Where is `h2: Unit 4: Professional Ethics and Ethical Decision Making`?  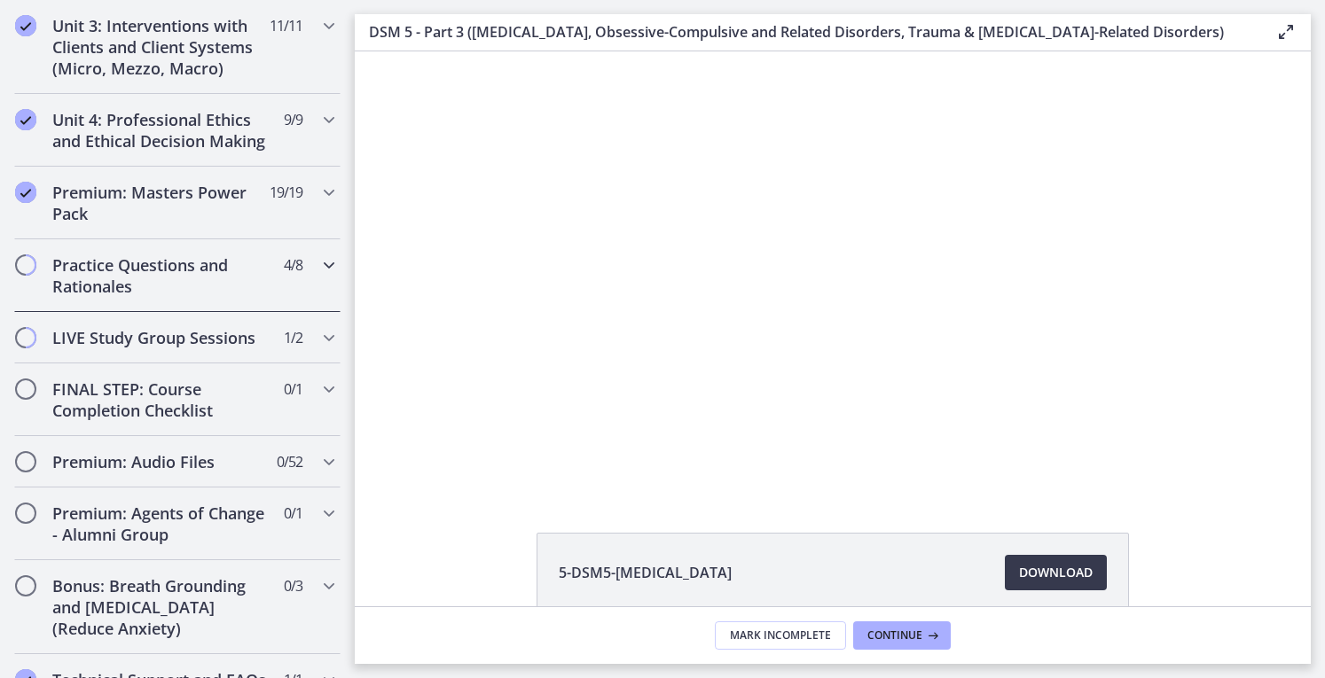
h2: Unit 4: Professional Ethics and Ethical Decision Making is located at coordinates (160, 130).